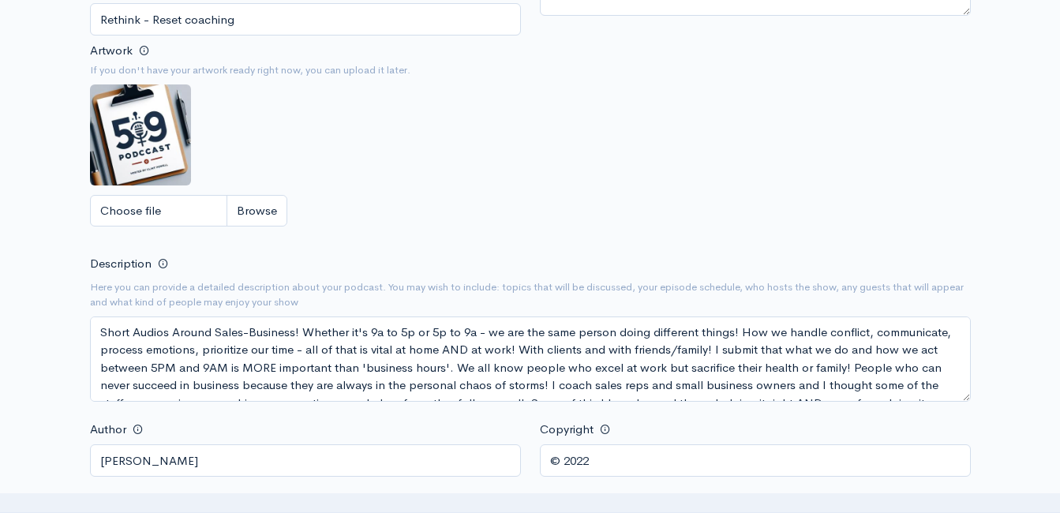 The height and width of the screenshot is (513, 1060). What do you see at coordinates (531, 294) in the screenshot?
I see `small: Here you can provide a detailed description about your podcast. You may wish to include: topics t...` at bounding box center [531, 294].